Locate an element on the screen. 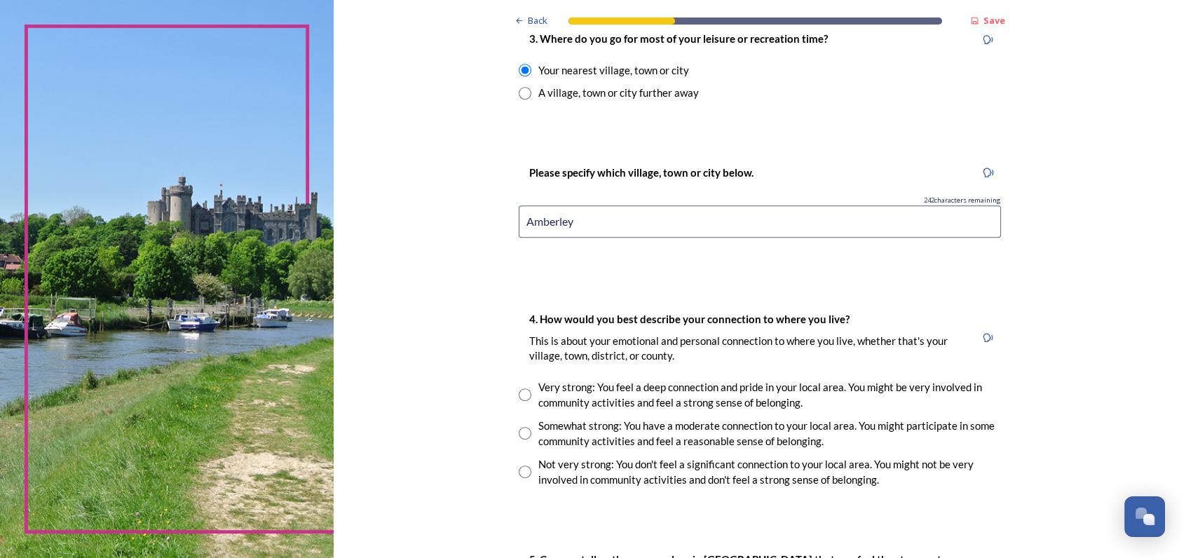 Image resolution: width=1186 pixels, height=558 pixels. div: A village, town or city further away is located at coordinates (618, 92).